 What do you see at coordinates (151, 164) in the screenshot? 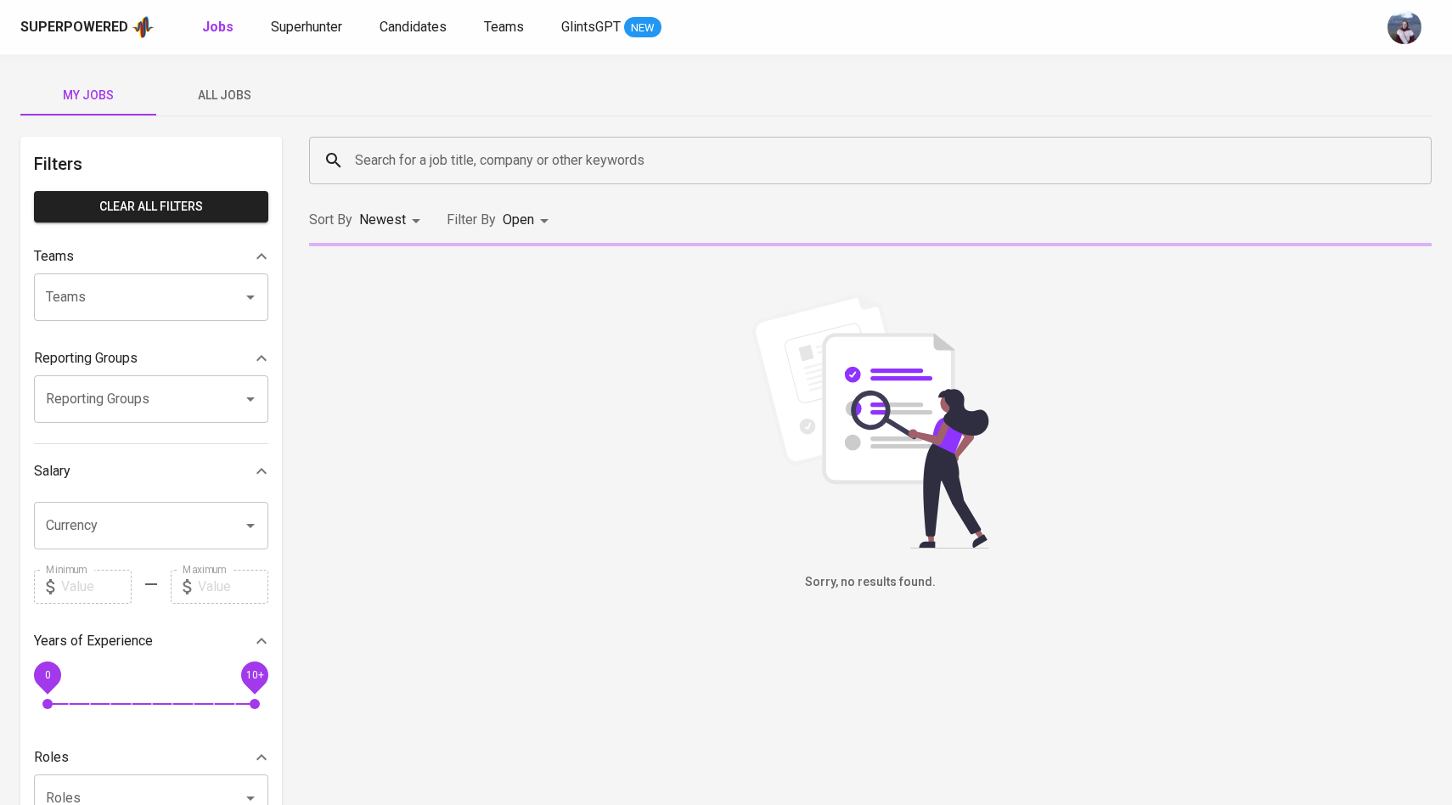
I see `h6: Filters` at bounding box center [151, 164].